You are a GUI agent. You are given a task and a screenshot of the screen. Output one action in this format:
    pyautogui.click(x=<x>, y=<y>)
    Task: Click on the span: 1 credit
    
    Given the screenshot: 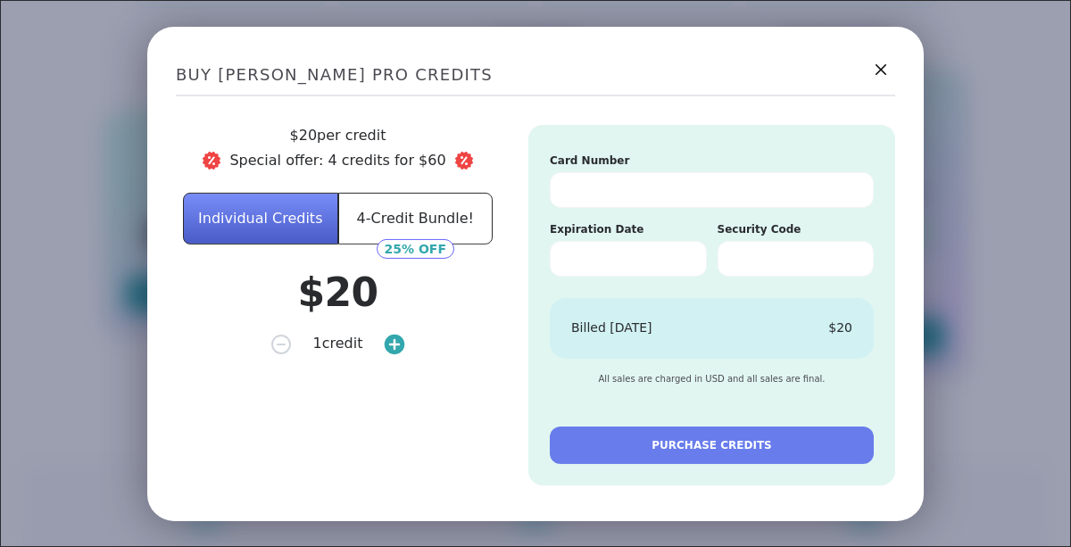 What is the action you would take?
    pyautogui.click(x=338, y=344)
    